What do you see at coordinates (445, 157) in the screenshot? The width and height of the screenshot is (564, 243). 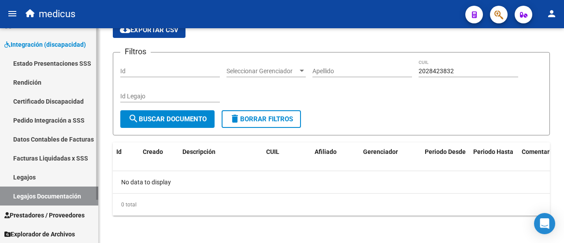 I see `datatable-header-cell: Periodo Desde` at bounding box center [445, 157].